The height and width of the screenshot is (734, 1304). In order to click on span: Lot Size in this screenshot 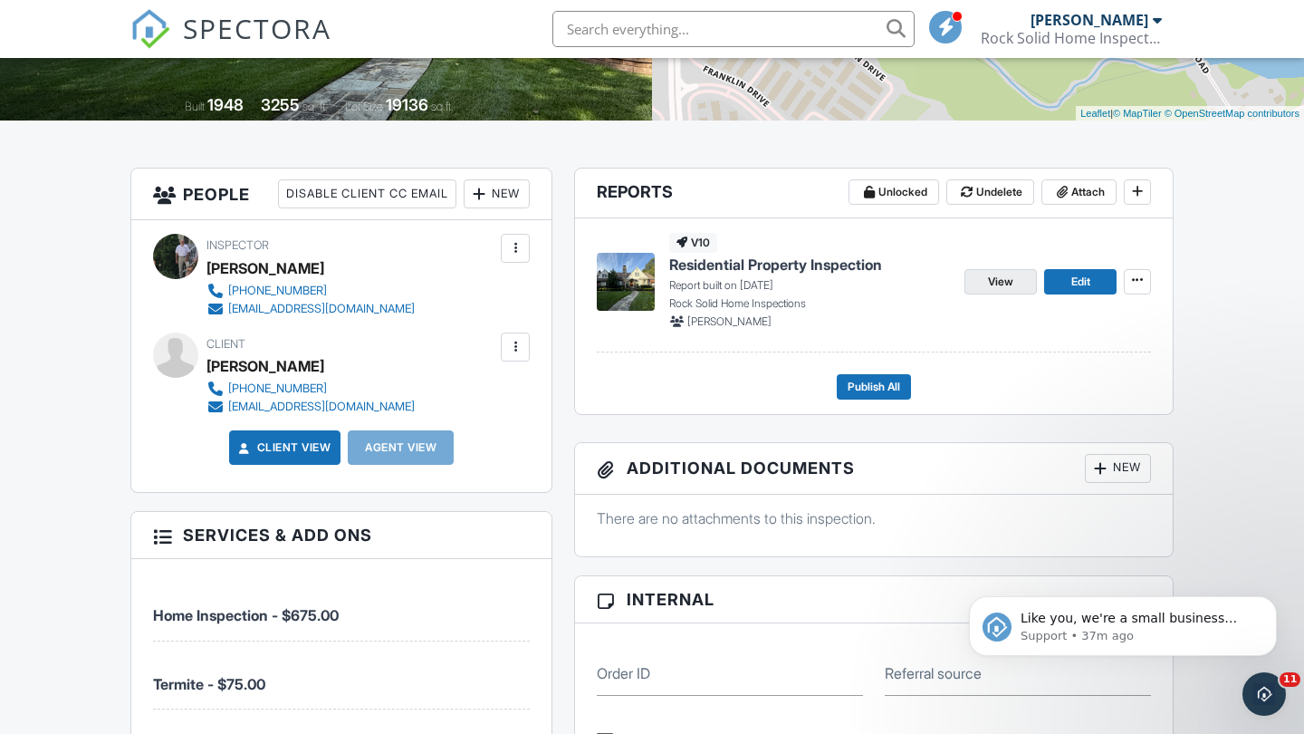, I will do `click(364, 106)`.